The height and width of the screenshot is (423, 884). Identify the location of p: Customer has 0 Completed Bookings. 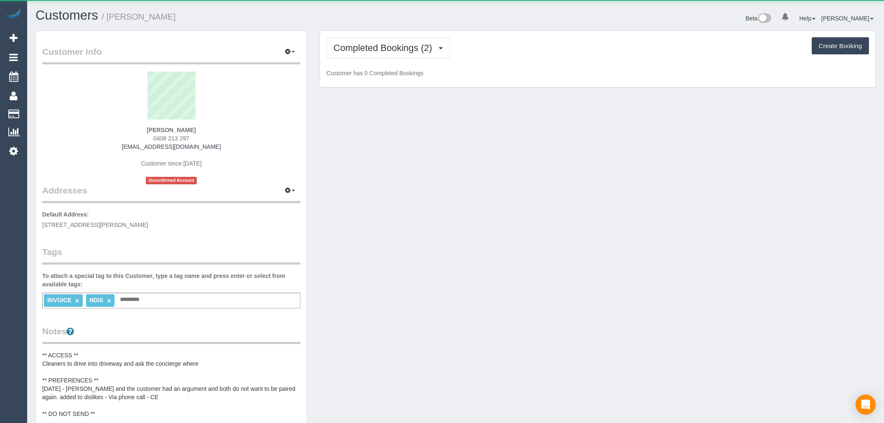
(597, 73).